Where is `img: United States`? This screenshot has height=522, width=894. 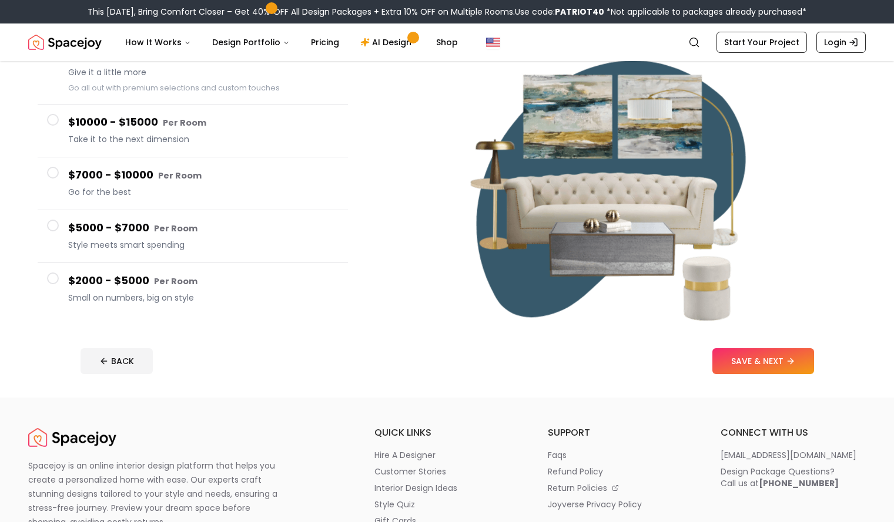 img: United States is located at coordinates (493, 42).